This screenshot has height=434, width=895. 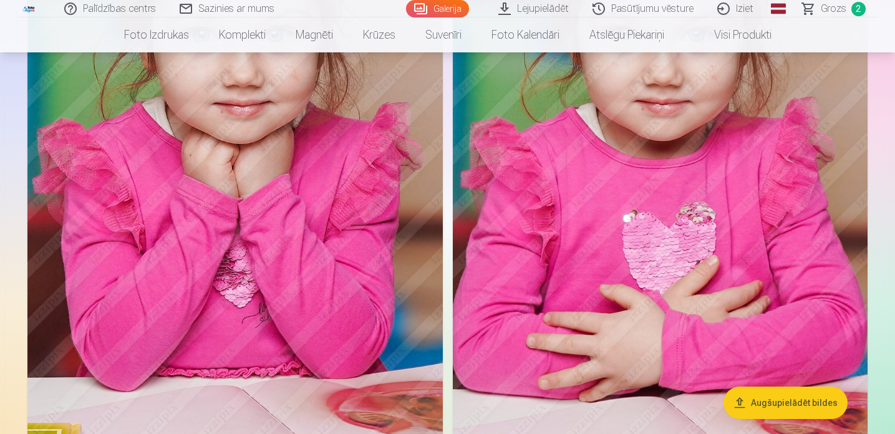 I want to click on a: Krūzes, so click(x=379, y=35).